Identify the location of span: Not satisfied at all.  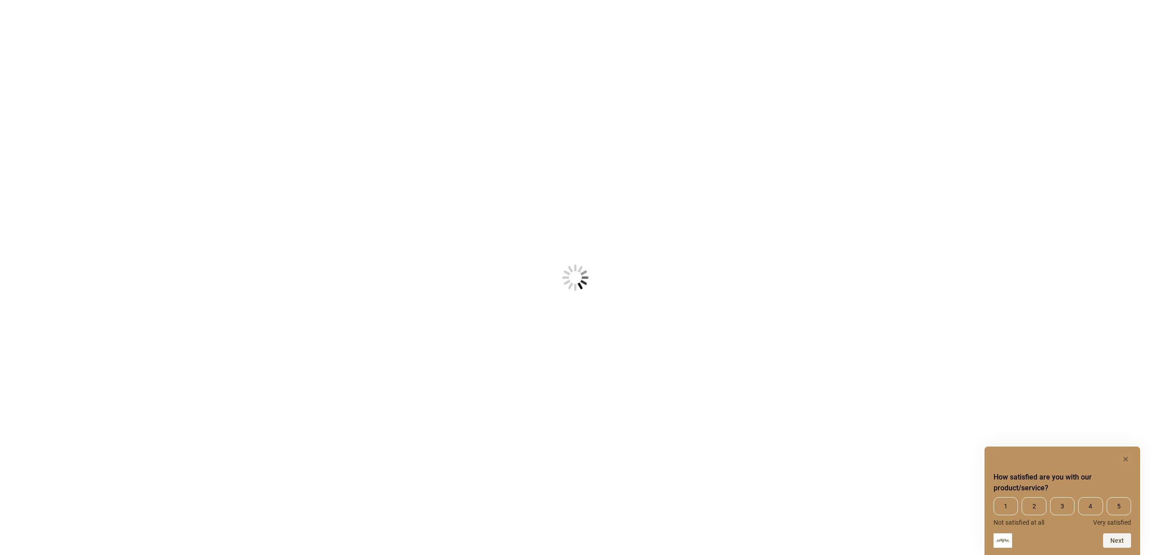
(1019, 523).